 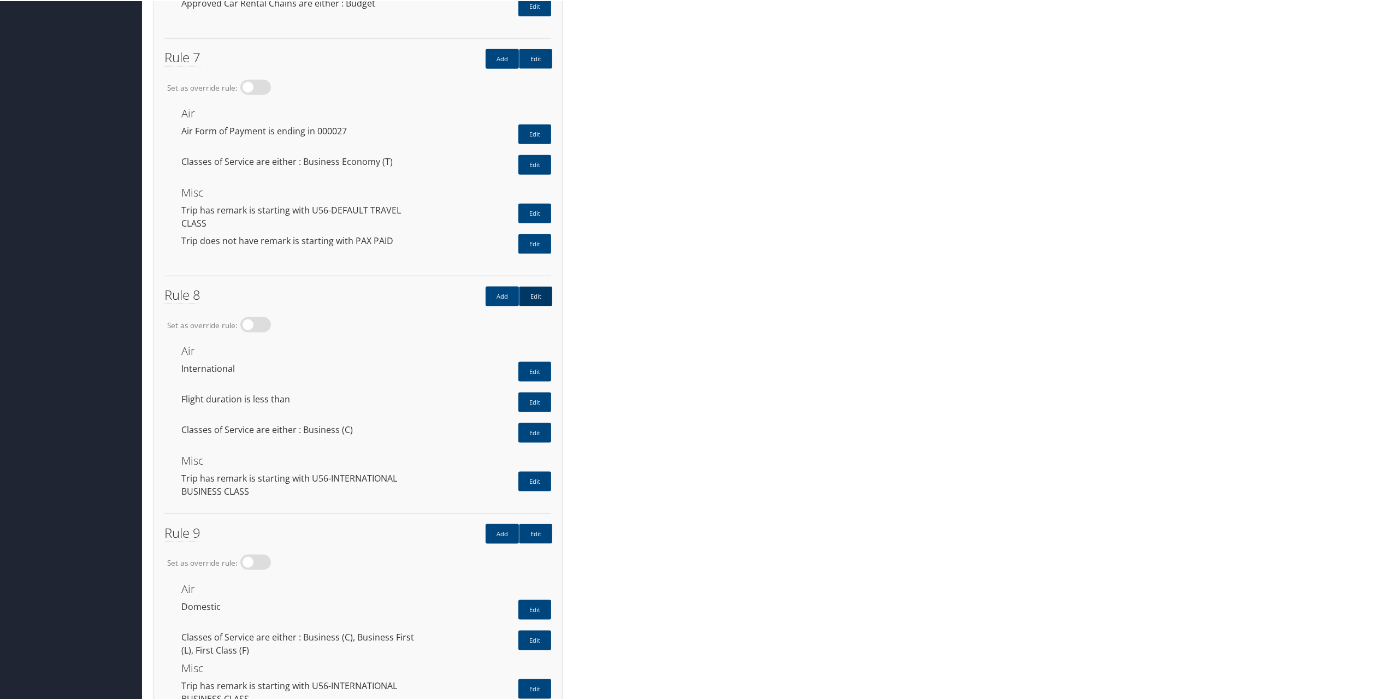 I want to click on div: Classes of Service are either : Business (C), Business First (L), First Class (F), so click(x=302, y=643).